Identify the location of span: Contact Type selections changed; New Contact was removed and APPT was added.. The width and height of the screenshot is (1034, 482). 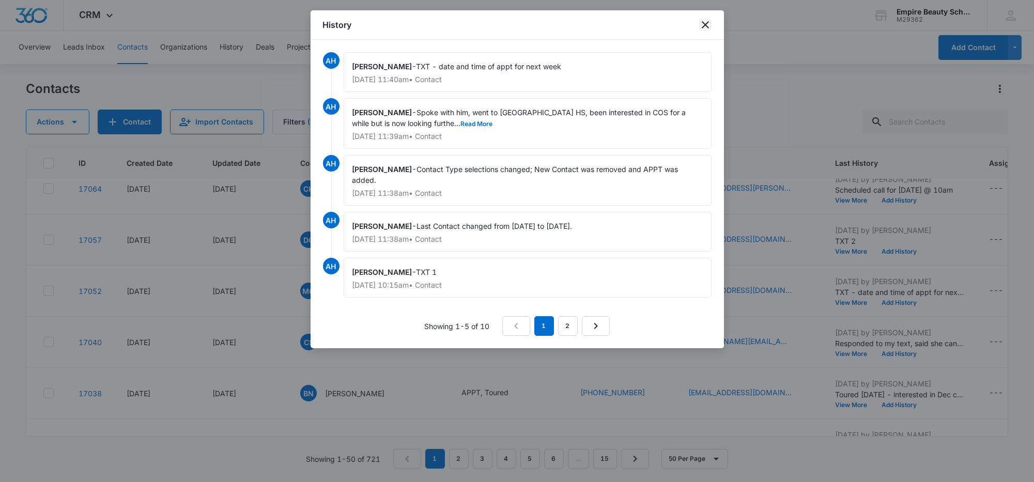
(516, 175).